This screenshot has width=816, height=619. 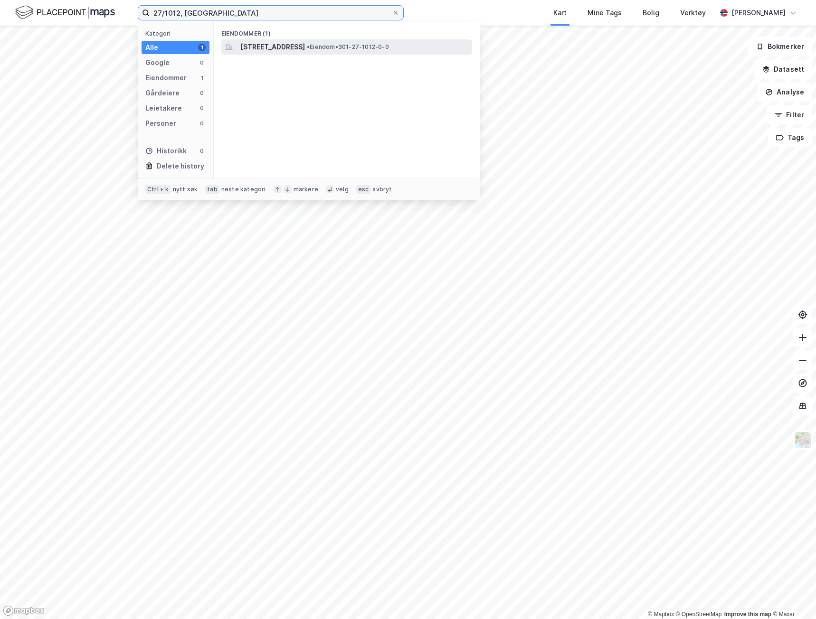 What do you see at coordinates (348, 47) in the screenshot?
I see `span: Eiendom • 301-27-1012-0-0` at bounding box center [348, 47].